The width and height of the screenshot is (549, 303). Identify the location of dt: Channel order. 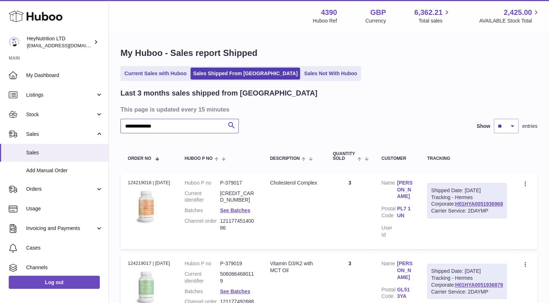
(202, 224).